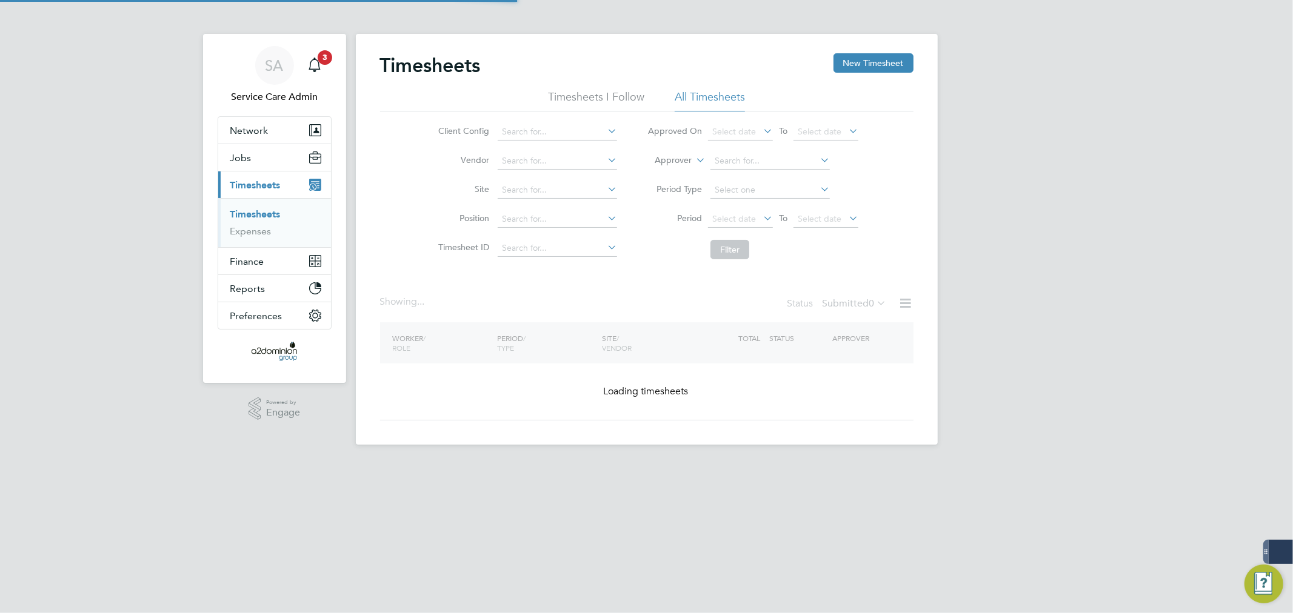  I want to click on a: Go to home page, so click(275, 352).